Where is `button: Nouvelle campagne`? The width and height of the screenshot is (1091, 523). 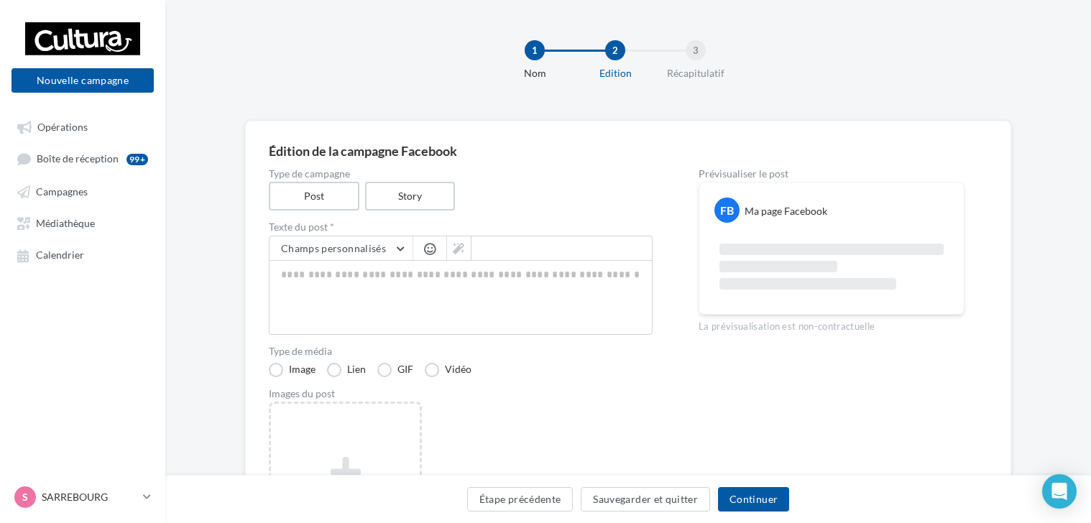 button: Nouvelle campagne is located at coordinates (83, 80).